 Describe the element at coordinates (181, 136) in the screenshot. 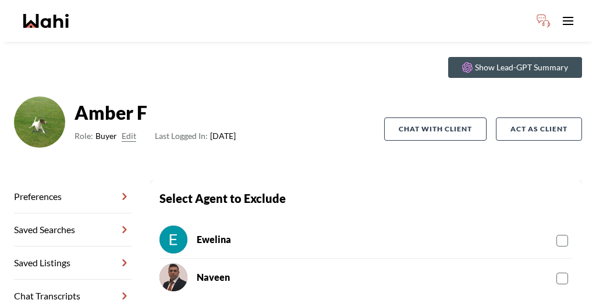

I see `span: Last Logged In:` at that location.